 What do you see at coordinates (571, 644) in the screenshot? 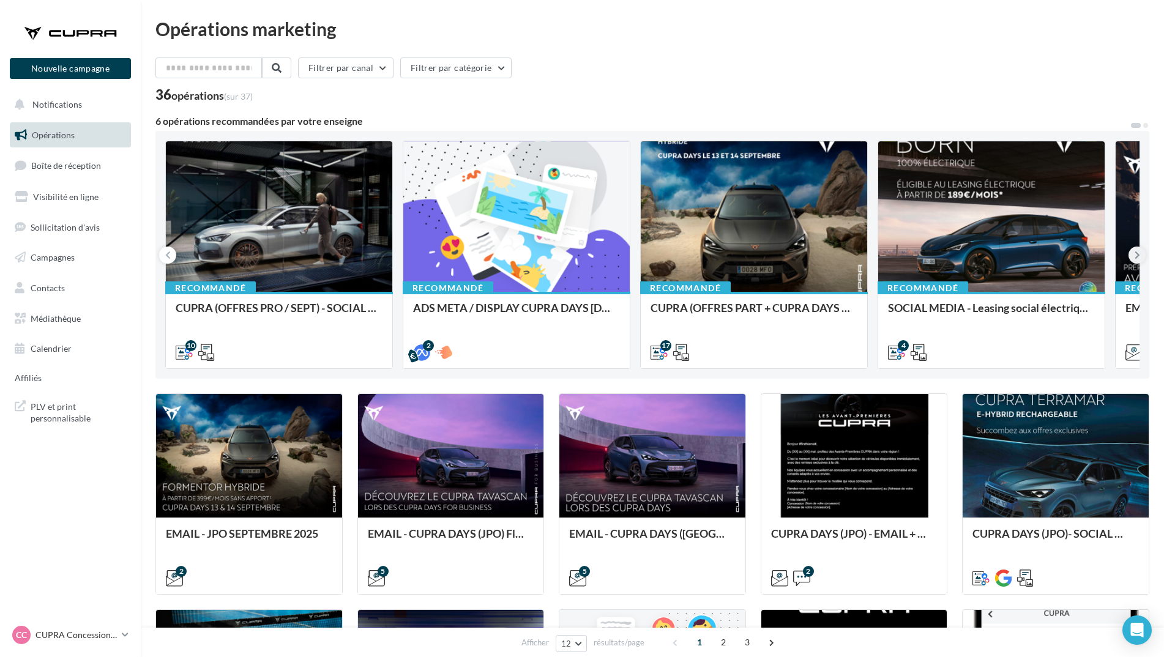
I see `button: 12` at bounding box center [571, 644].